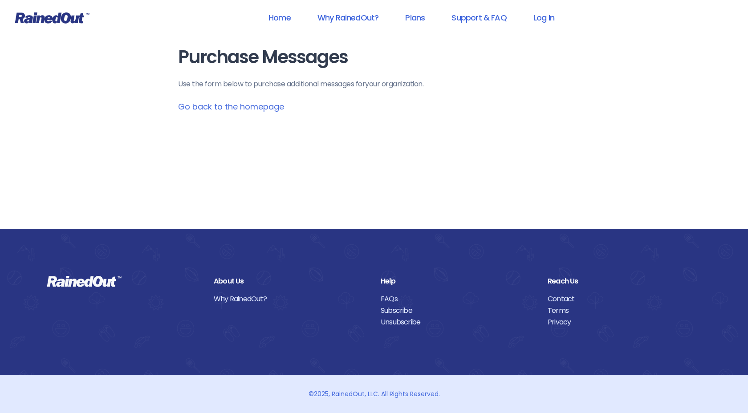 This screenshot has width=748, height=413. What do you see at coordinates (457, 281) in the screenshot?
I see `div: Help` at bounding box center [457, 281].